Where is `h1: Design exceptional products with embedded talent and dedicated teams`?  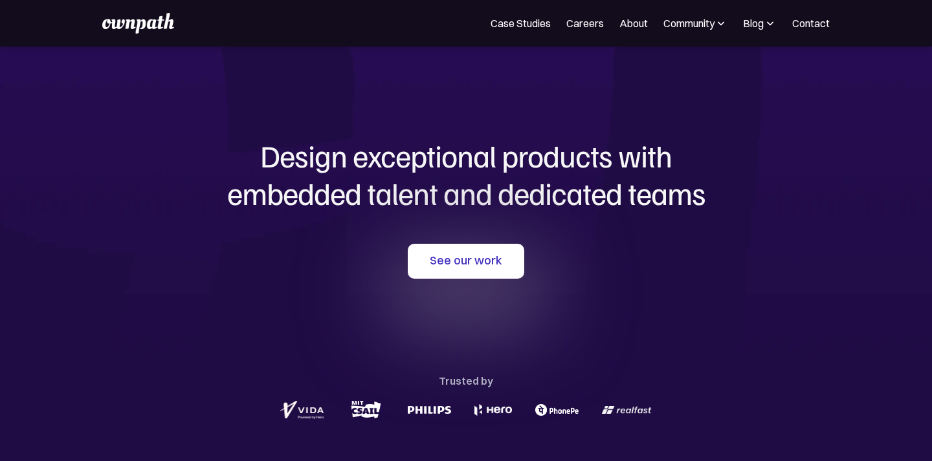 h1: Design exceptional products with embedded talent and dedicated teams is located at coordinates (466, 174).